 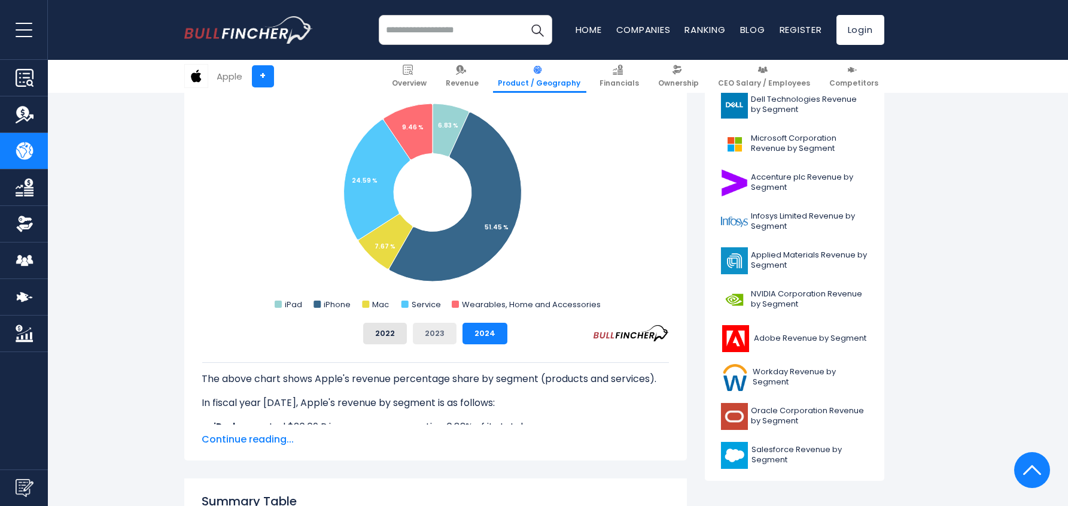 What do you see at coordinates (410, 83) in the screenshot?
I see `span: Overview` at bounding box center [410, 83].